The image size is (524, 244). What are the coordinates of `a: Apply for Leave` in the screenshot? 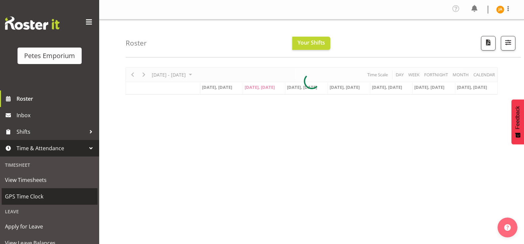 It's located at (50, 227).